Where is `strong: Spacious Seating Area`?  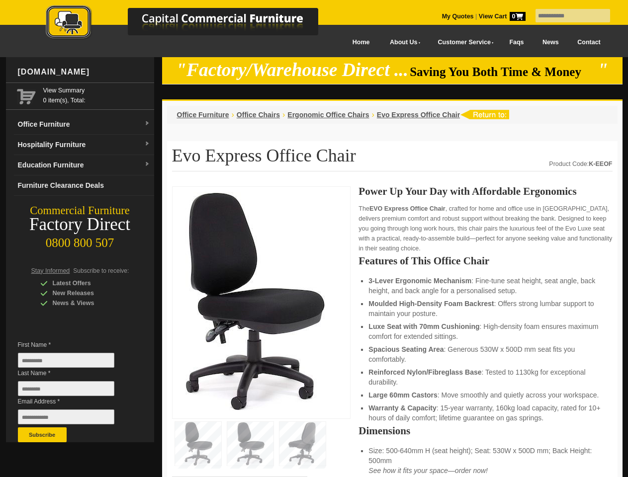 strong: Spacious Seating Area is located at coordinates (406, 349).